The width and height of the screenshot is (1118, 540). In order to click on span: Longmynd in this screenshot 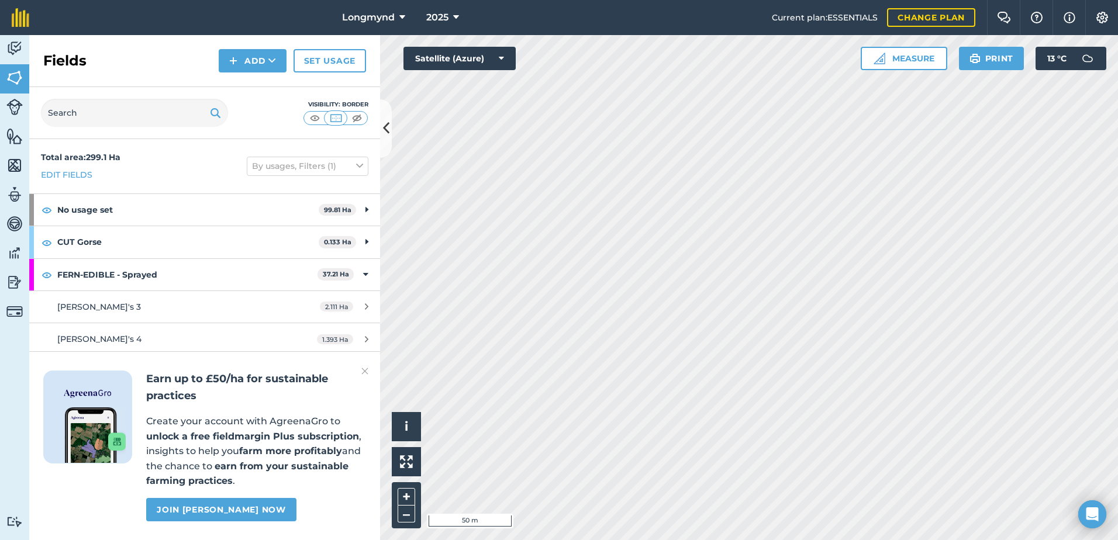, I will do `click(368, 18)`.